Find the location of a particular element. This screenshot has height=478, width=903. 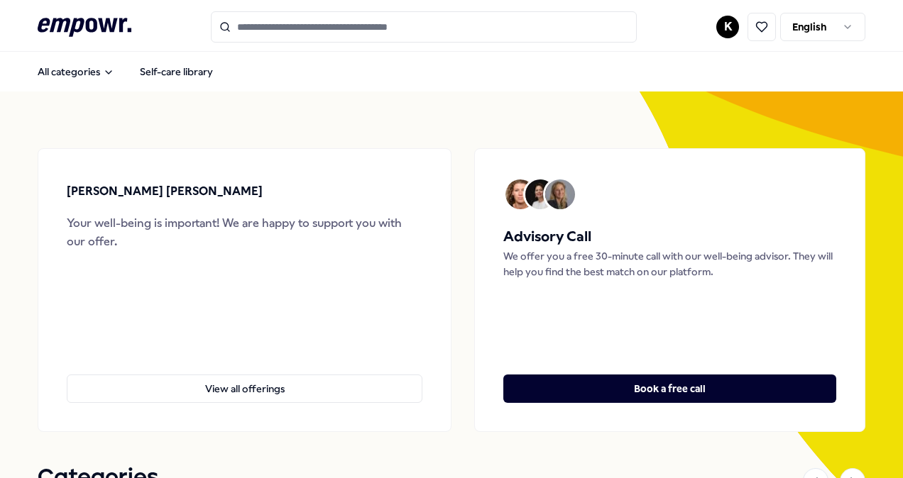

div: Your well-being is important! We are happy to support you with our offer. is located at coordinates (244, 232).